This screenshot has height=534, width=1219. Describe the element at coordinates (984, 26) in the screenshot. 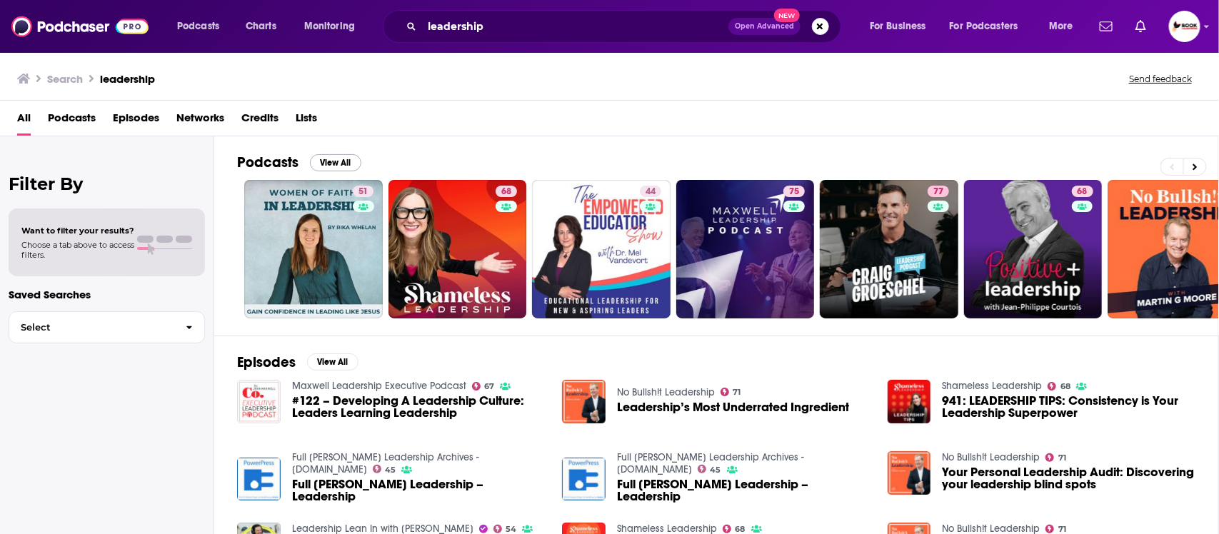

I see `span: For Podcasters` at that location.